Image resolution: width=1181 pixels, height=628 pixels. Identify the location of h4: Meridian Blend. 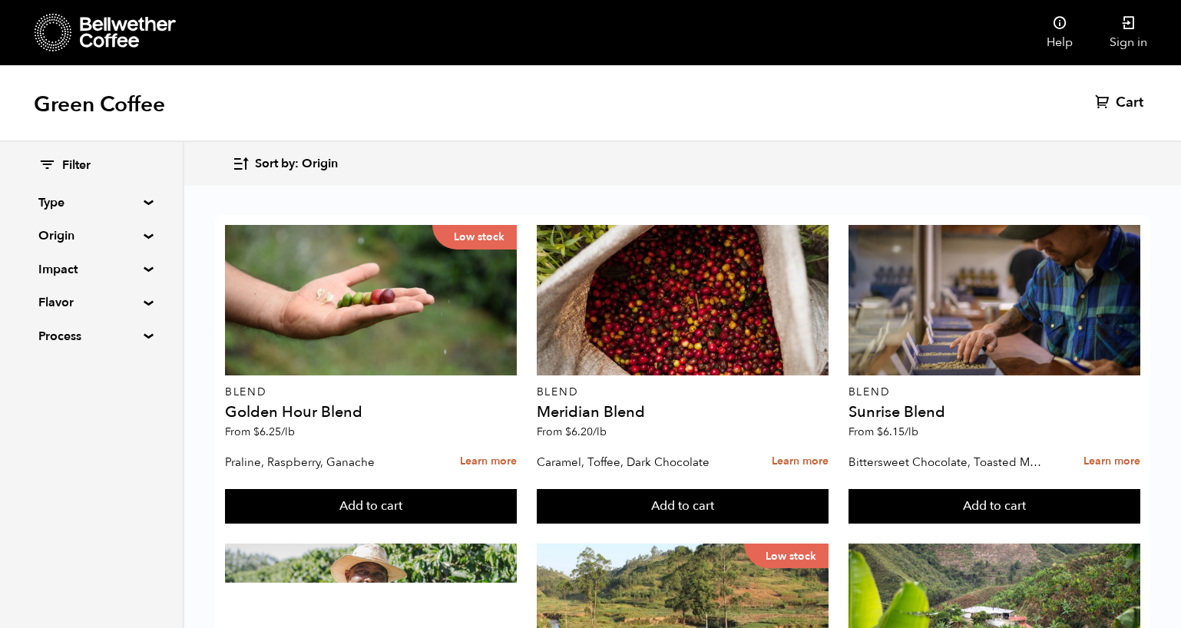
(683, 412).